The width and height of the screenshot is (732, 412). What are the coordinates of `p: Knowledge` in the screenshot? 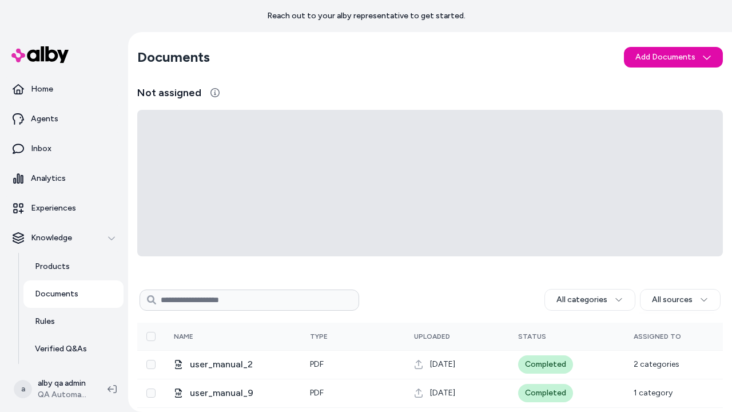 It's located at (51, 238).